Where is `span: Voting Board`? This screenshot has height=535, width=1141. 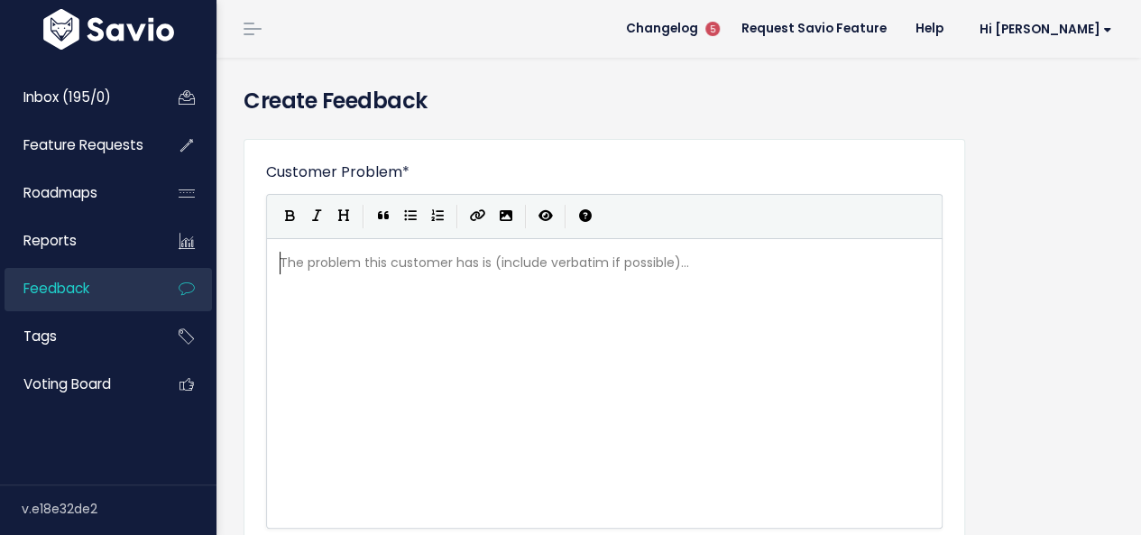
span: Voting Board is located at coordinates (67, 383).